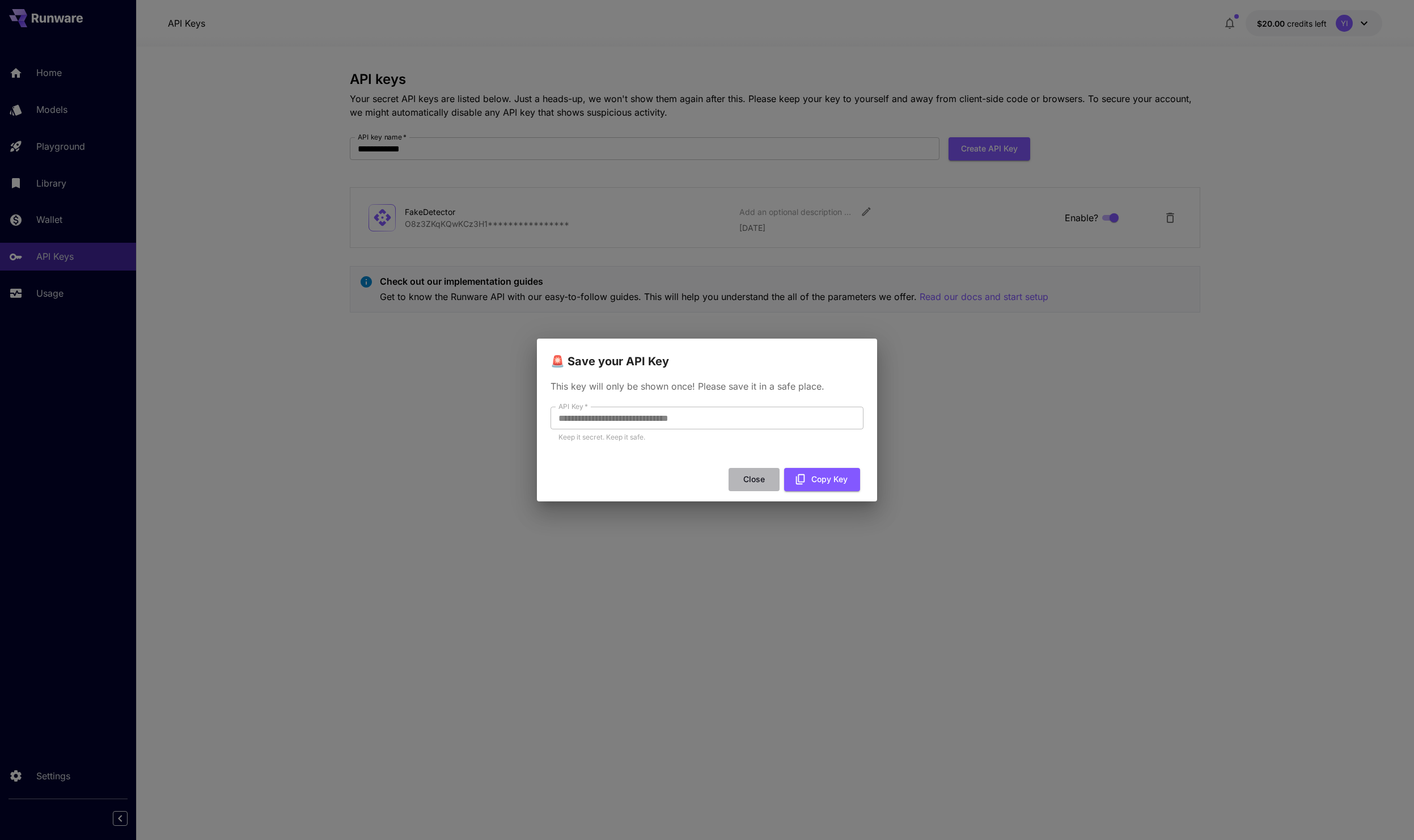  I want to click on button: Copy Key, so click(822, 479).